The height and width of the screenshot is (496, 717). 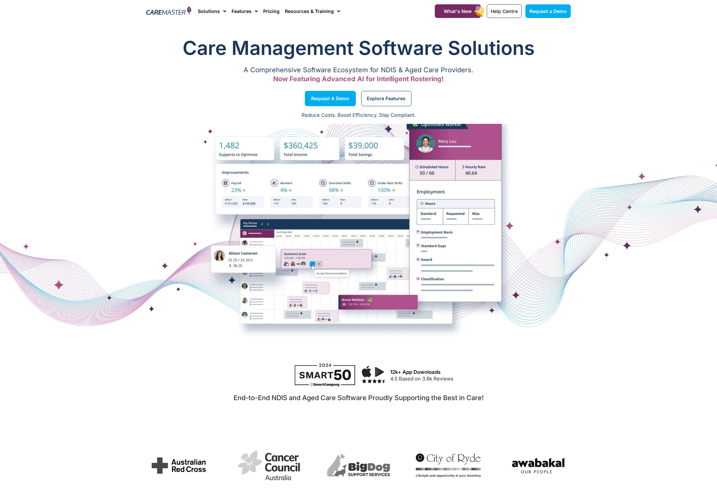 I want to click on img: 2022-City-of-Ryde-Logo-One-line-tag_Full-Colour.jpg, so click(x=448, y=466).